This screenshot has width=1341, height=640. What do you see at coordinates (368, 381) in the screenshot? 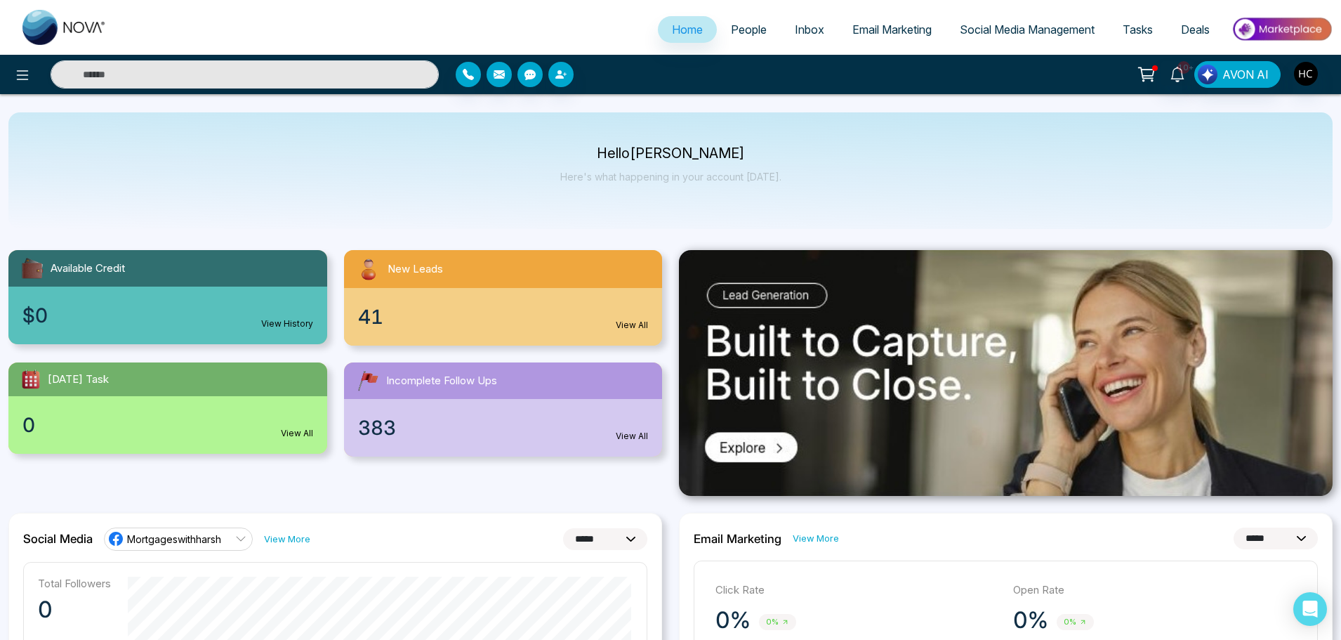
I see `img: followUps.svg` at bounding box center [368, 381].